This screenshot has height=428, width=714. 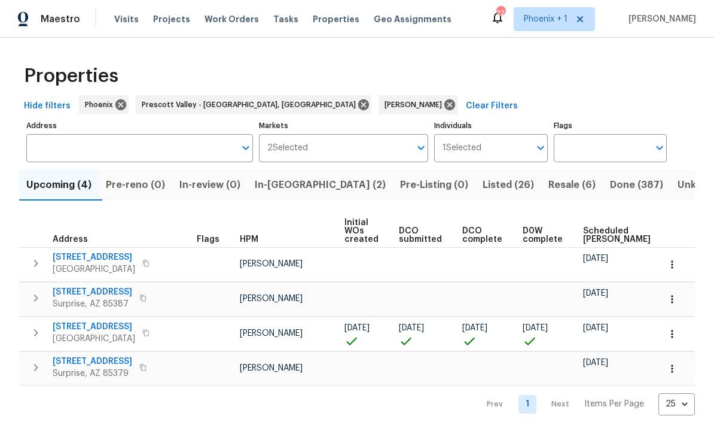 I want to click on label: Flags, so click(x=610, y=126).